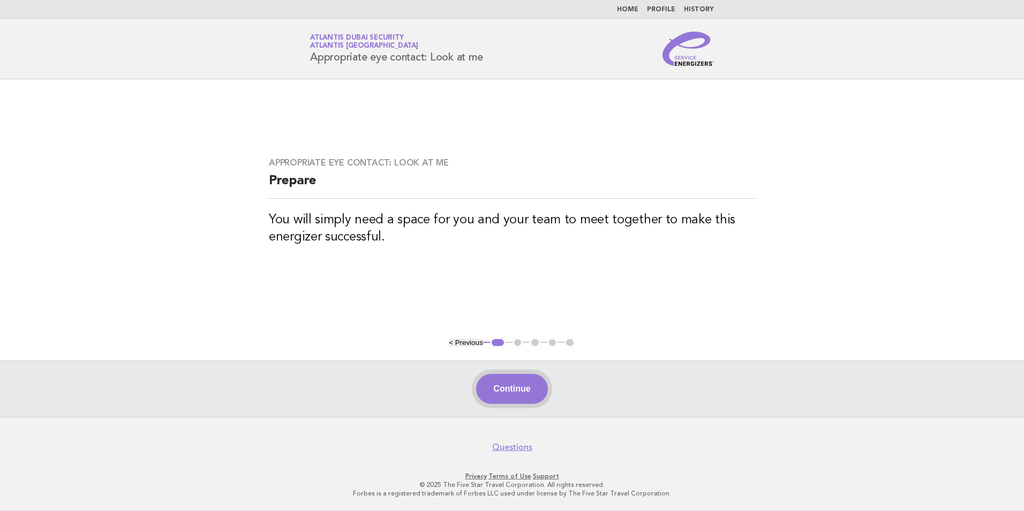 Image resolution: width=1024 pixels, height=511 pixels. I want to click on a: Support, so click(546, 476).